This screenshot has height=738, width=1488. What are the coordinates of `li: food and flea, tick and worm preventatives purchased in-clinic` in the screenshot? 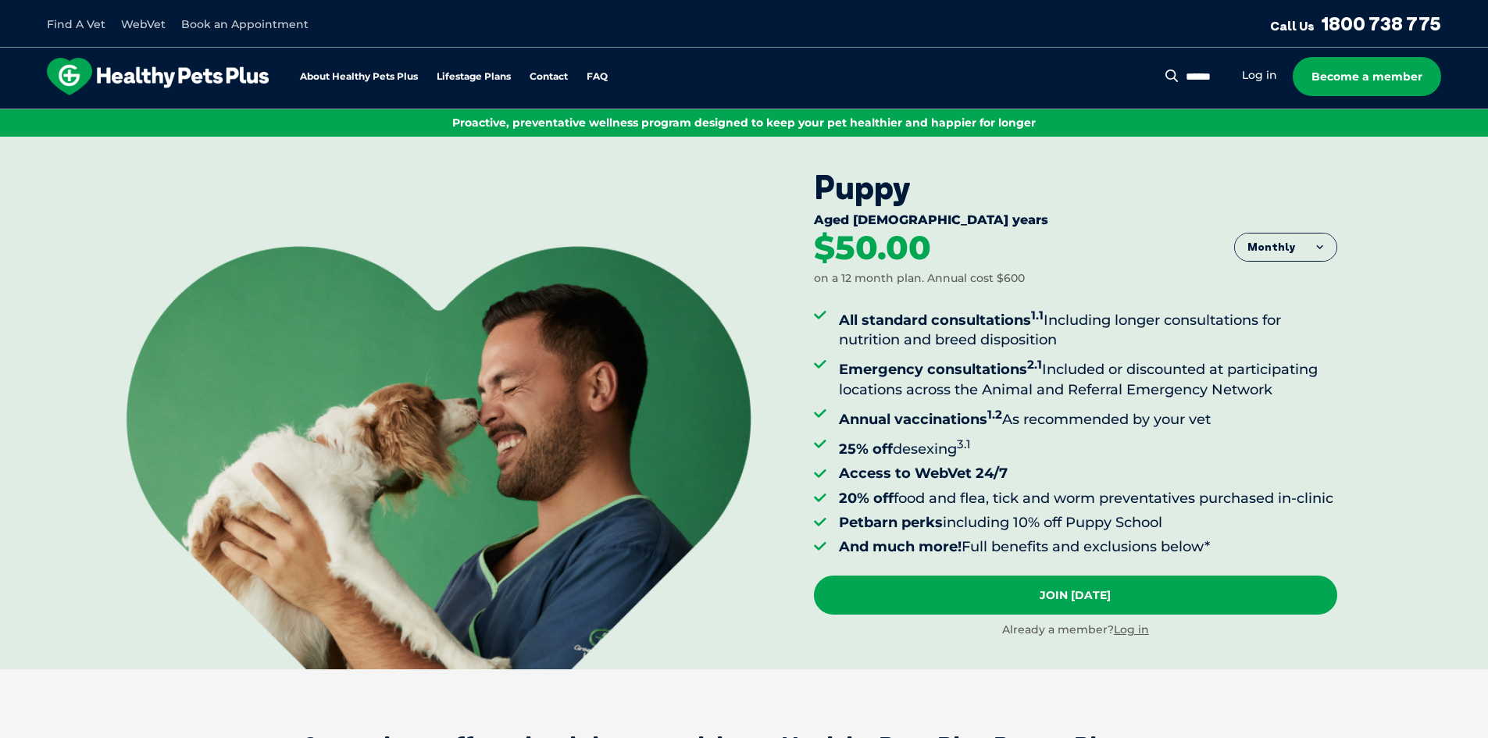 It's located at (1088, 498).